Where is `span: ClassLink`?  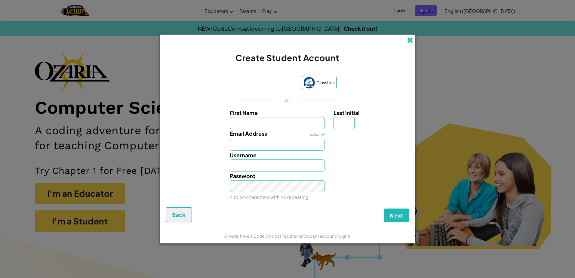
span: ClassLink is located at coordinates (326, 82).